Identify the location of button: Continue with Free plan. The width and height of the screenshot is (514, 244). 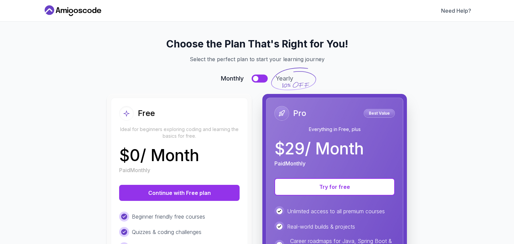
(179, 193).